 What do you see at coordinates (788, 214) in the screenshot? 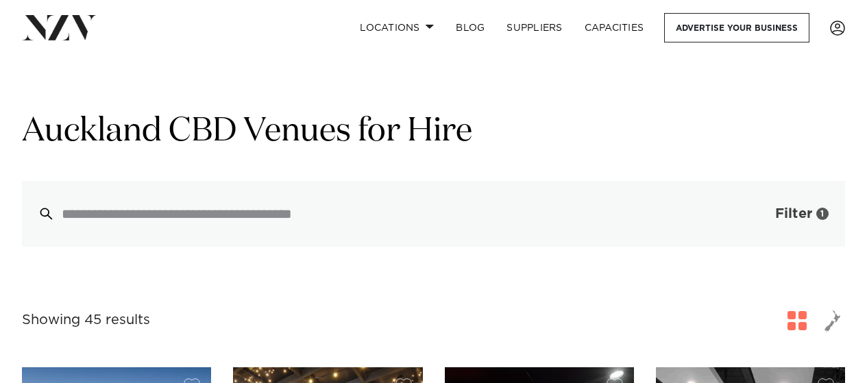
I see `button: Filter1` at bounding box center [788, 214].